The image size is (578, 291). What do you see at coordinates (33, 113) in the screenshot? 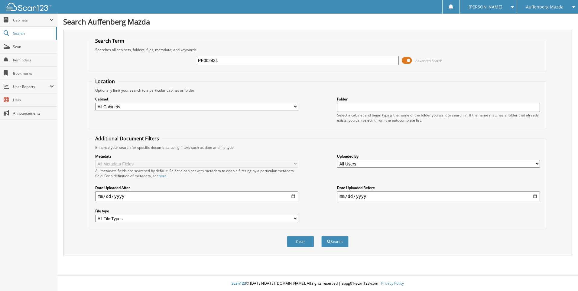
I see `span: Announcements` at bounding box center [33, 113].